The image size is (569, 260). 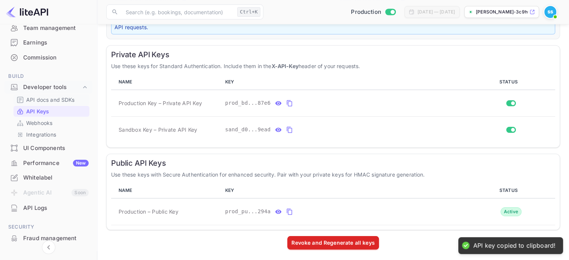 What do you see at coordinates (37, 111) in the screenshot?
I see `p: API Keys` at bounding box center [37, 111].